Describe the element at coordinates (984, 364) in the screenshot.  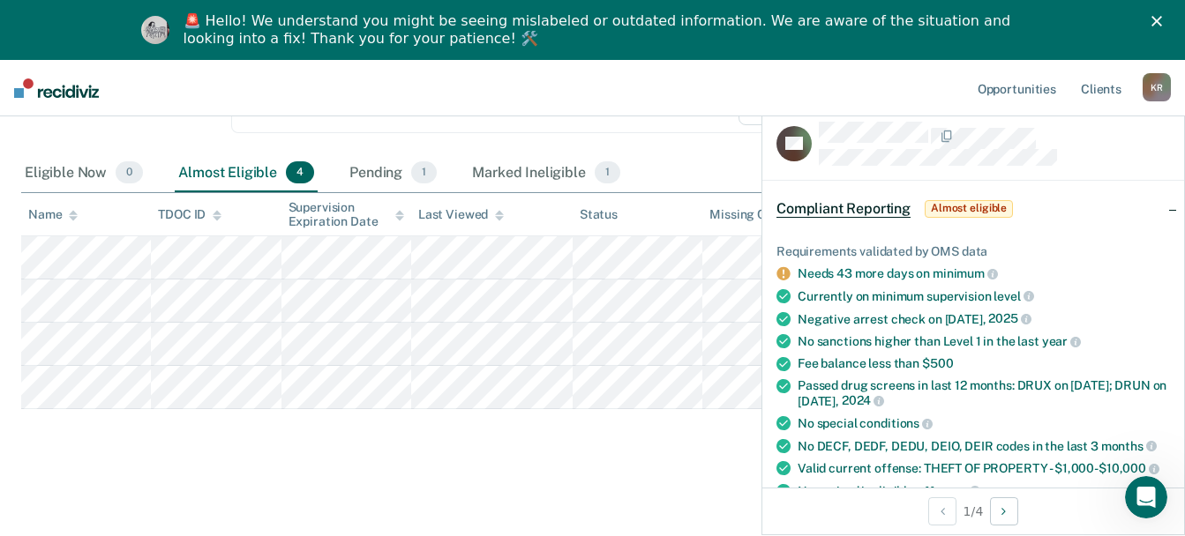
I see `div: Fee balance less than` at that location.